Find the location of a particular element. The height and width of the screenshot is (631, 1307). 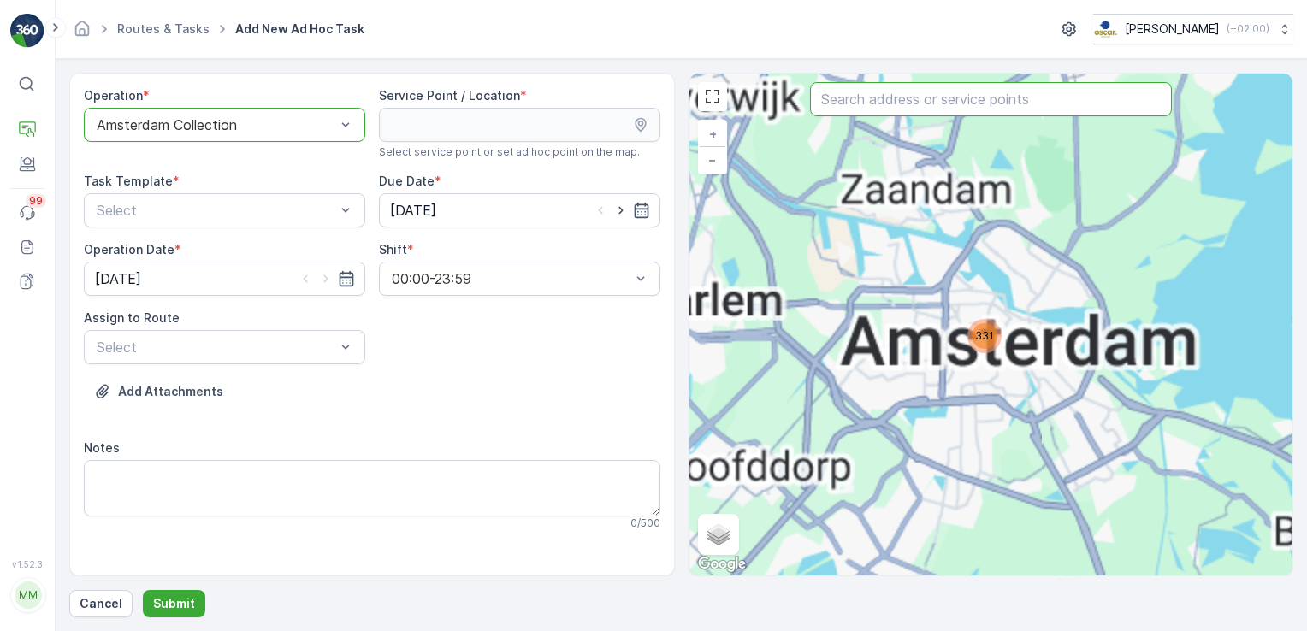

p: Cancel is located at coordinates (101, 604).